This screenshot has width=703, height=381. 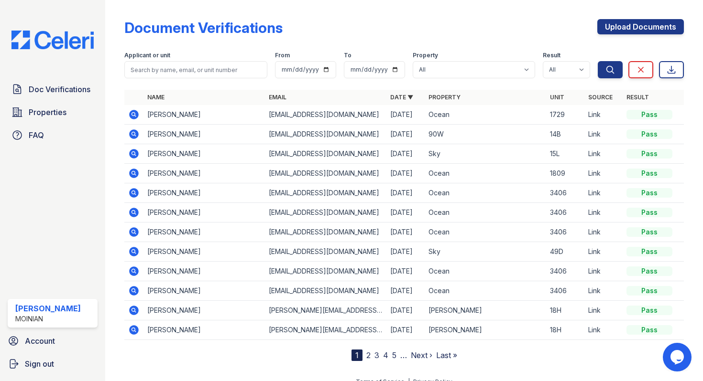 What do you see at coordinates (557, 97) in the screenshot?
I see `a: Unit` at bounding box center [557, 97].